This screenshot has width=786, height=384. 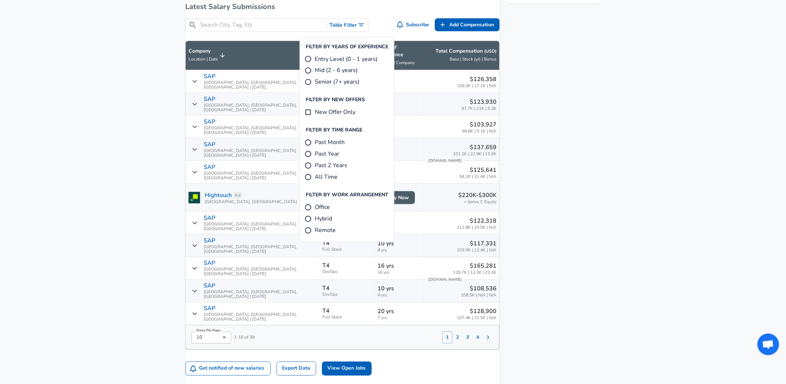 What do you see at coordinates (448, 338) in the screenshot?
I see `button: 1` at bounding box center [448, 338].